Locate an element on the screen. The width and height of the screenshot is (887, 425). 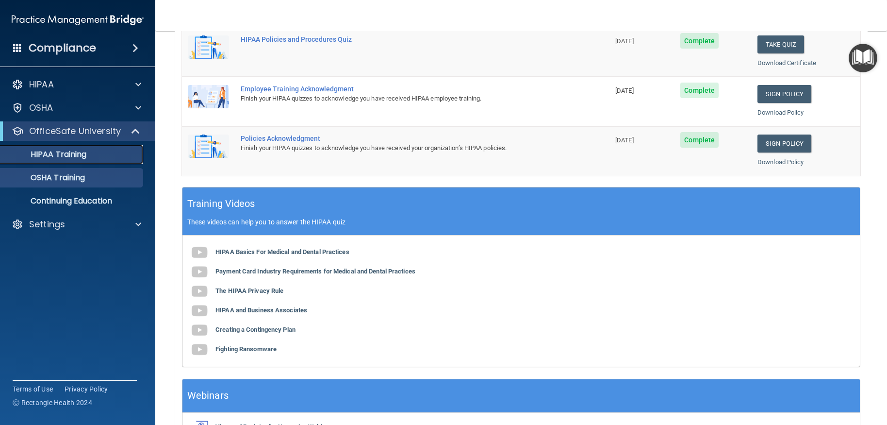
b: Payment Card Industry Requirements for Medical and Dental Practices is located at coordinates (316, 271).